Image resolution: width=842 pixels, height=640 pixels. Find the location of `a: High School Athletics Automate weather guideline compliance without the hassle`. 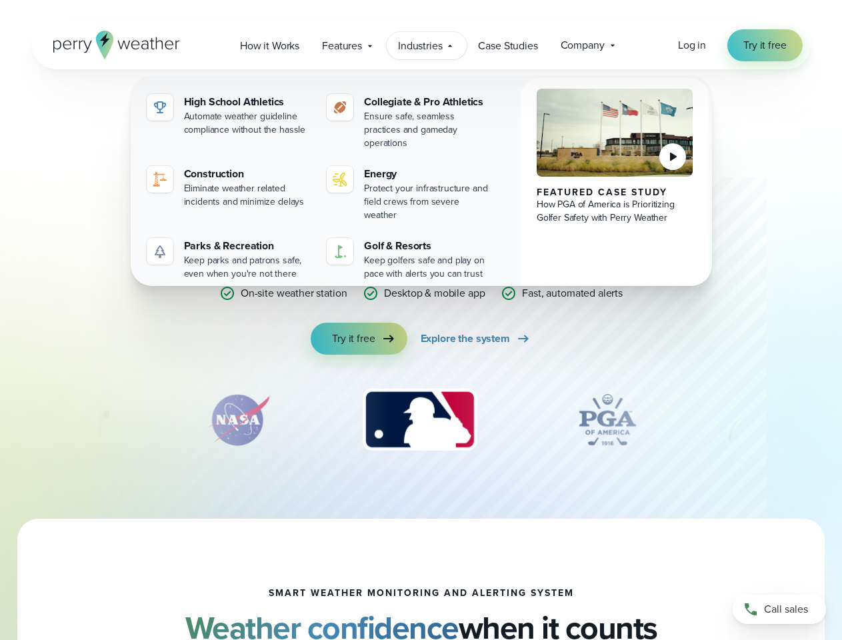

a: High School Athletics Automate weather guideline compliance without the hassle is located at coordinates (229, 115).